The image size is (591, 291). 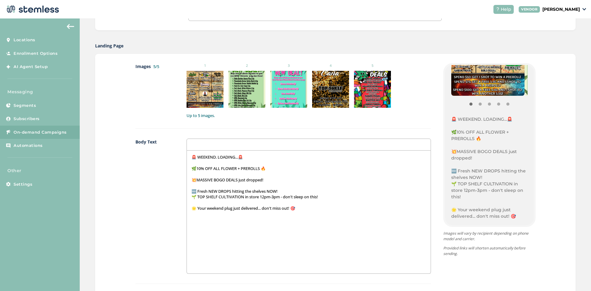 I want to click on img: 2Q==, so click(x=372, y=89).